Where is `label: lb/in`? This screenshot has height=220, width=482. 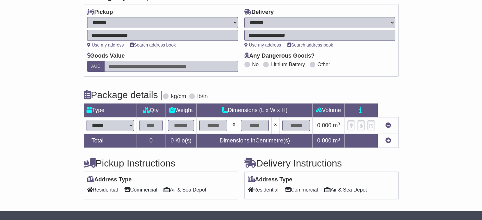
label: lb/in is located at coordinates (202, 97).